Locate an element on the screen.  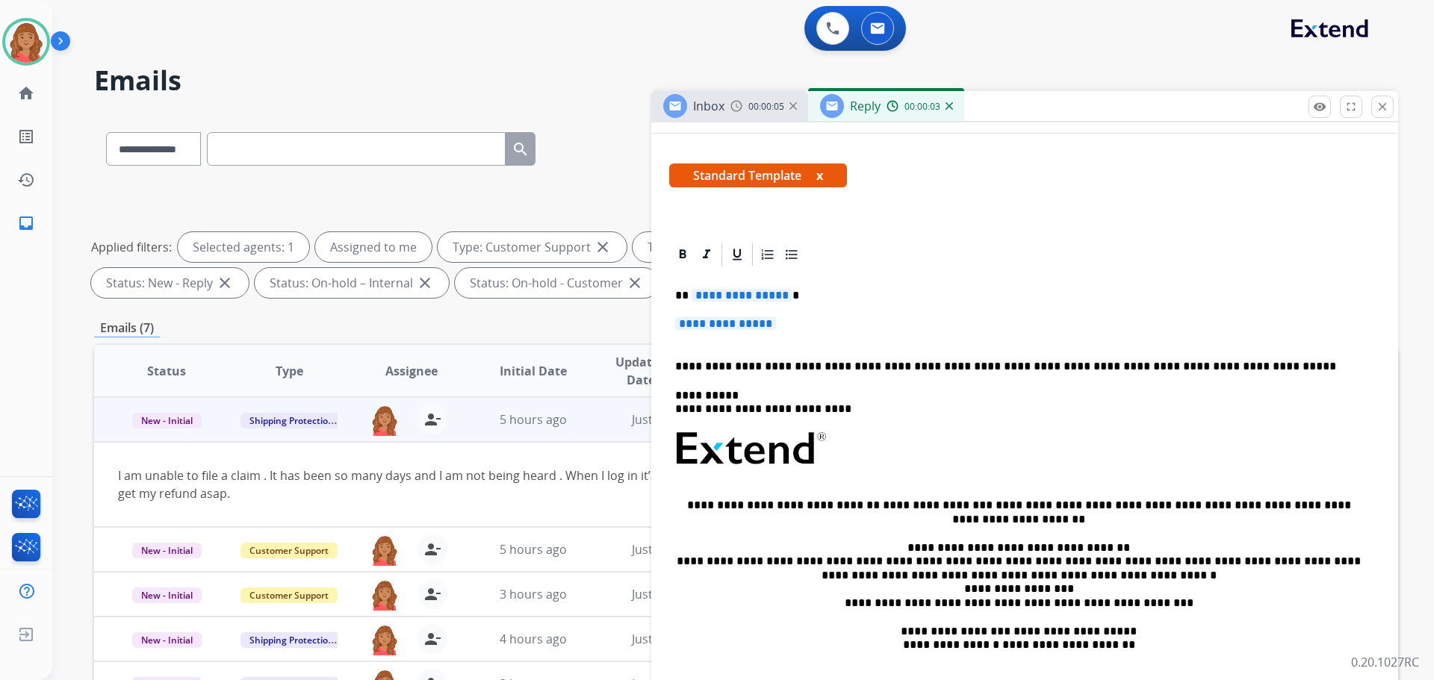
div: Bold is located at coordinates (683, 255).